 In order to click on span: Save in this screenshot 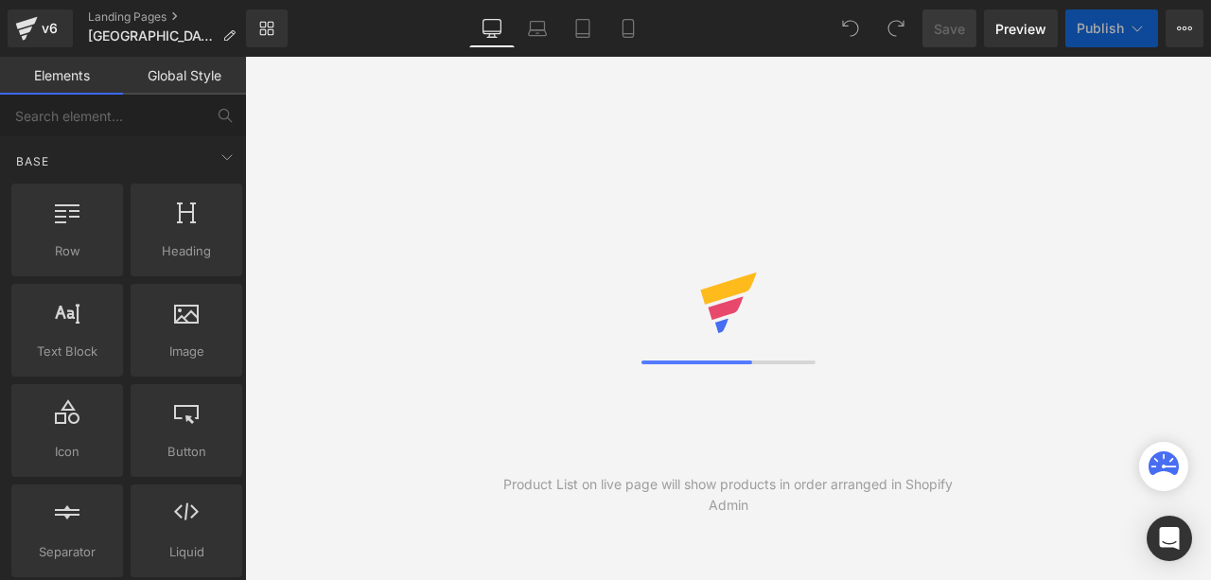, I will do `click(949, 28)`.